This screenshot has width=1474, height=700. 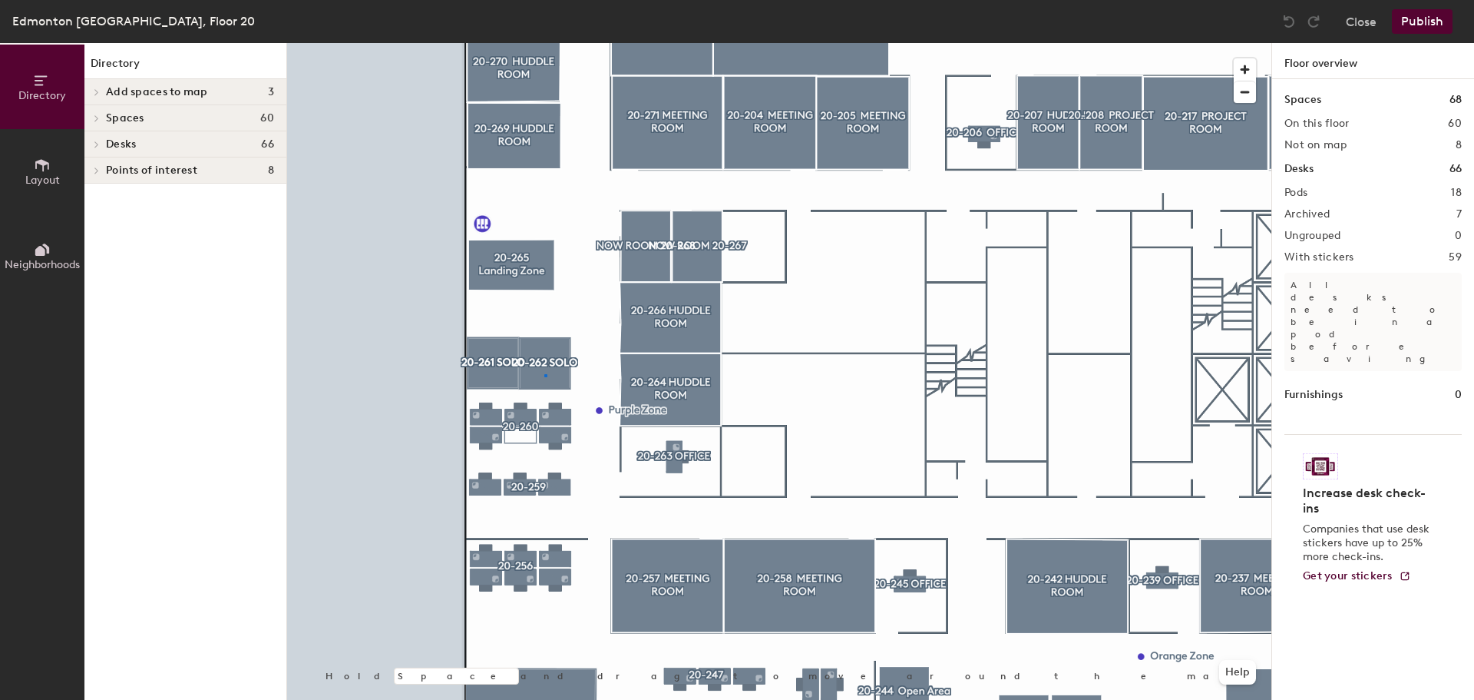 I want to click on span: 60, so click(x=267, y=118).